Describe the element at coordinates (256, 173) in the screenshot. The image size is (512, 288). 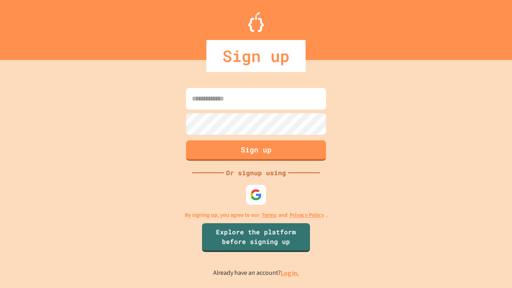
I see `div: Or signup using` at that location.